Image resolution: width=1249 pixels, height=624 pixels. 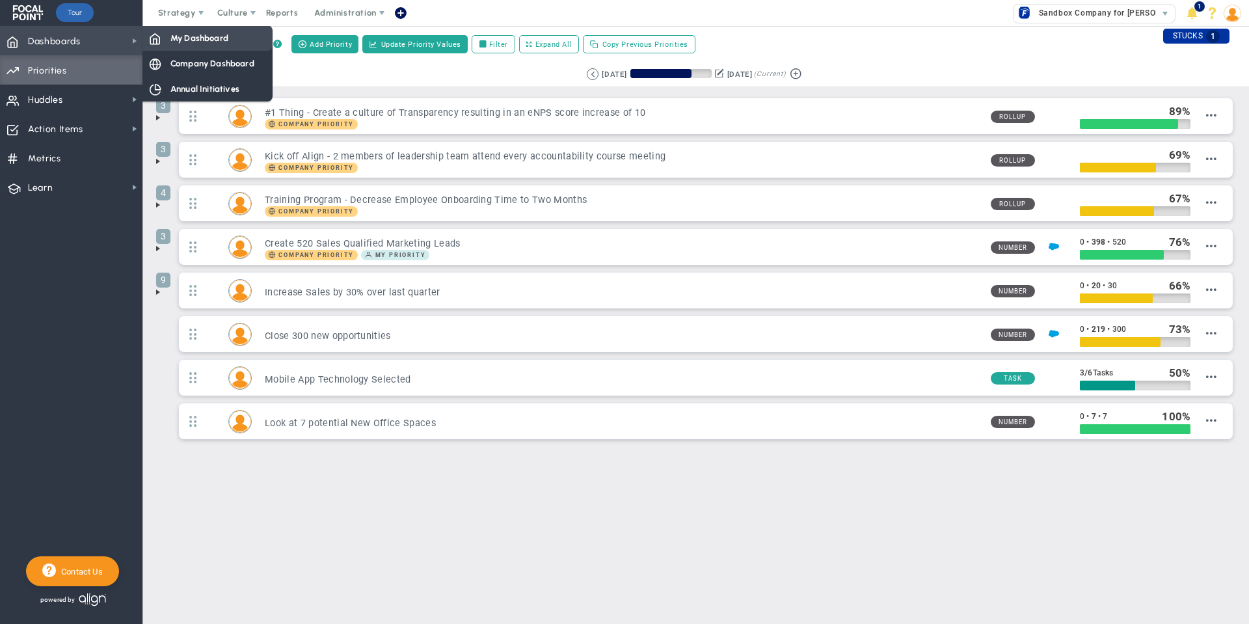 What do you see at coordinates (769, 74) in the screenshot?
I see `span: (Current)` at bounding box center [769, 74].